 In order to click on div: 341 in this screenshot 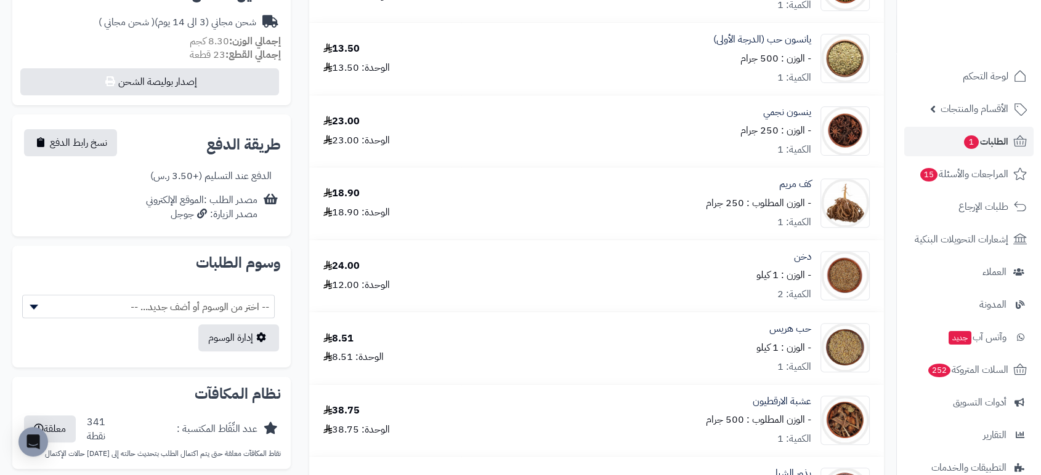, I will do `click(96, 430)`.